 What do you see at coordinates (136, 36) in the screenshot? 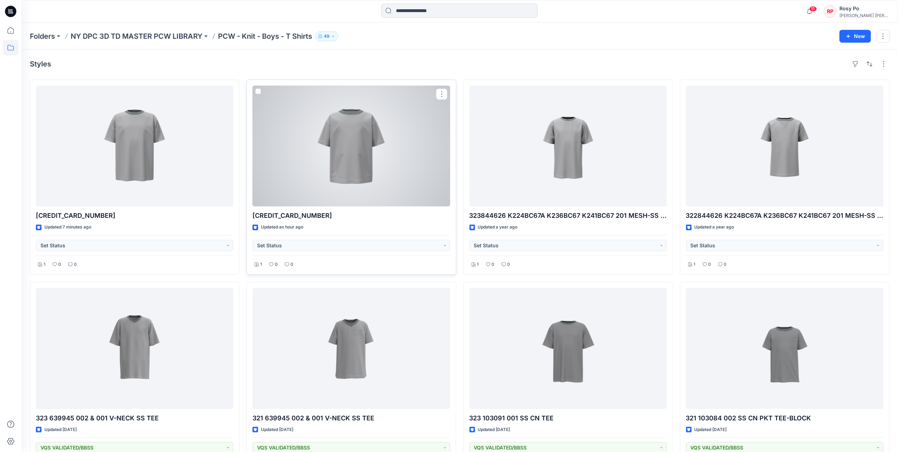
I see `p: NY DPC 3D TD MASTER PCW LIBRARY` at bounding box center [136, 36].